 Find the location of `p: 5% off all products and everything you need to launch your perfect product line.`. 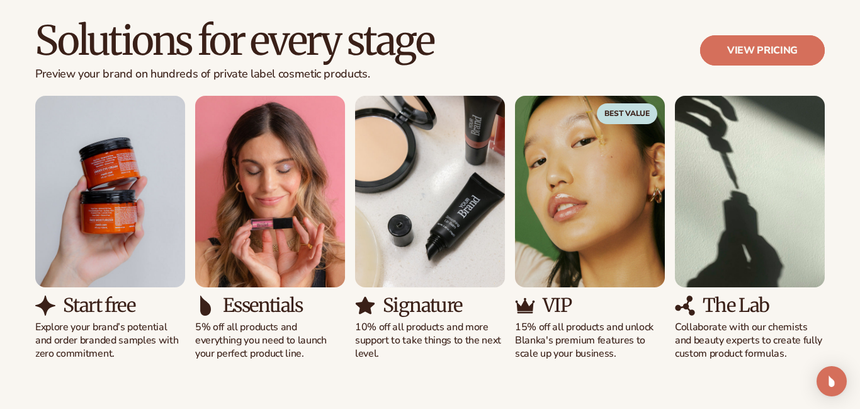

p: 5% off all products and everything you need to launch your perfect product line. is located at coordinates (270, 340).